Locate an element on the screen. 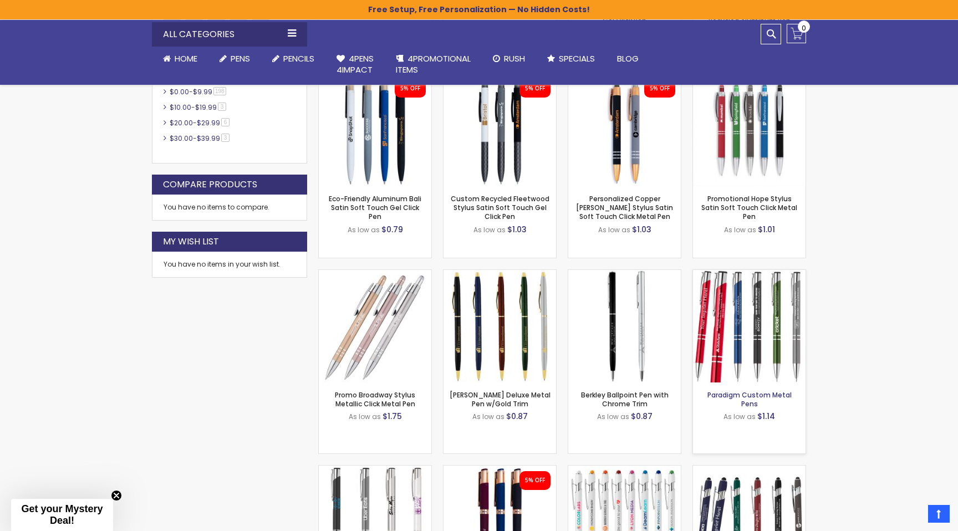 This screenshot has width=958, height=531. div: You have no items in your wish list. is located at coordinates (229, 264).